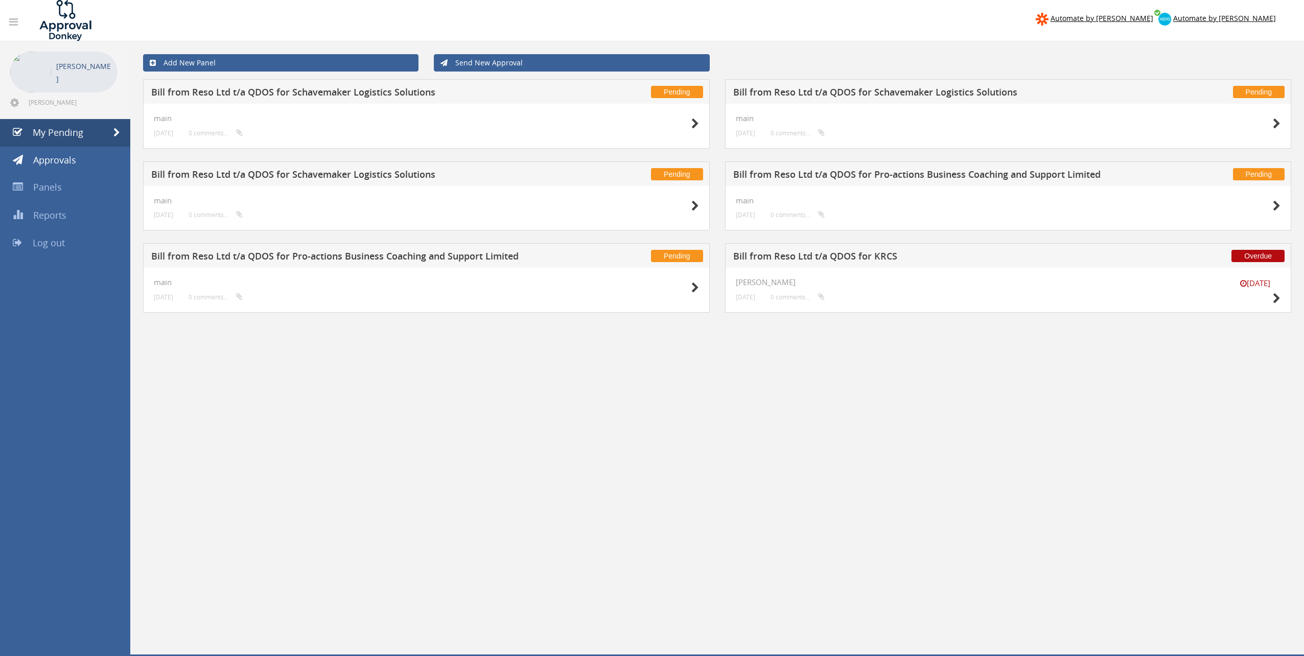 This screenshot has height=656, width=1304. What do you see at coordinates (1042, 19) in the screenshot?
I see `img: zapier-logomark.png` at bounding box center [1042, 19].